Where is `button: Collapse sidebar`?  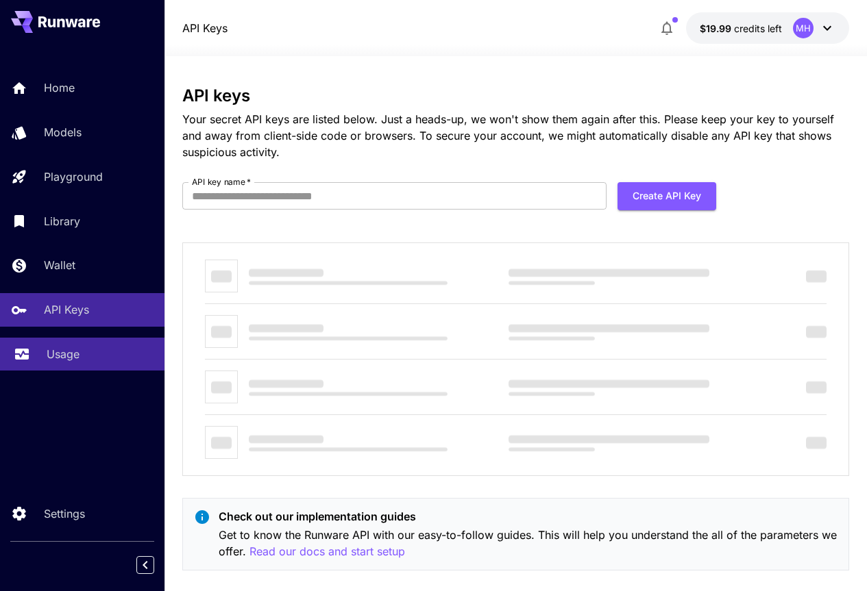
button: Collapse sidebar is located at coordinates (145, 565).